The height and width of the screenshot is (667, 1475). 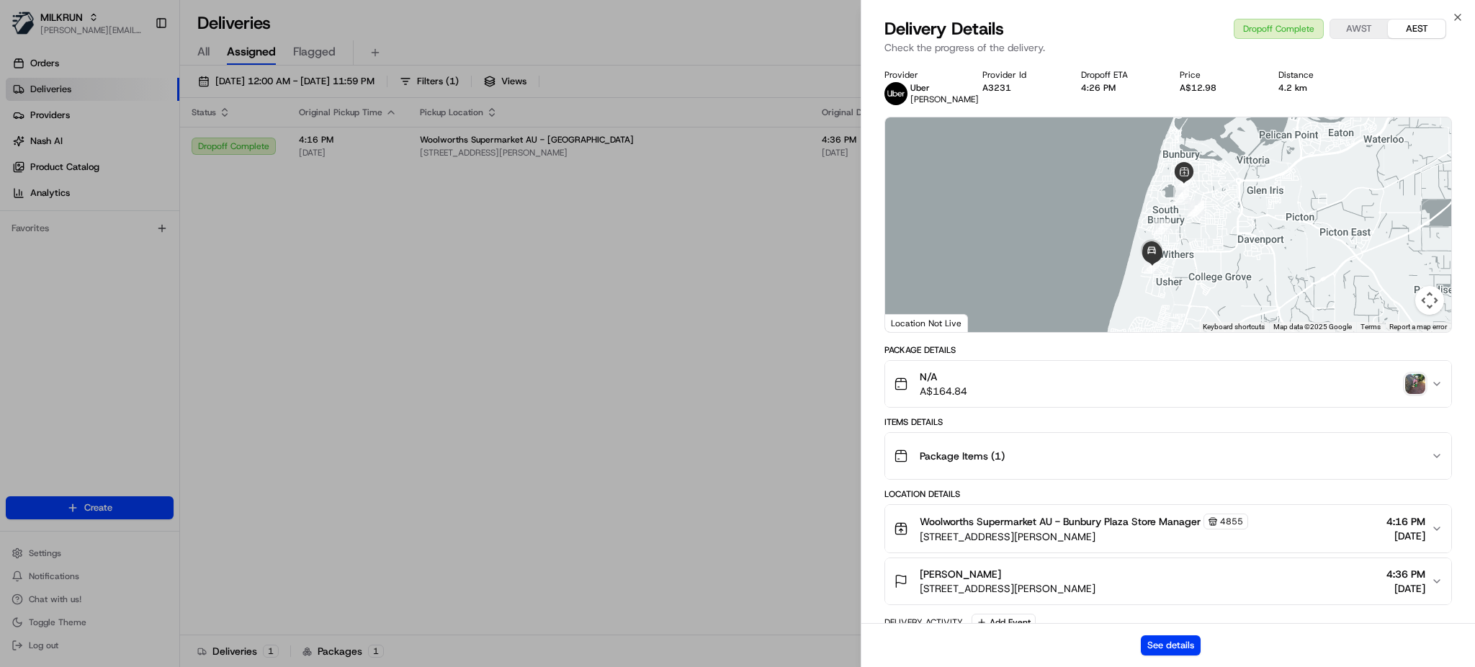 I want to click on img: photo_proof_of_delivery image, so click(x=1415, y=384).